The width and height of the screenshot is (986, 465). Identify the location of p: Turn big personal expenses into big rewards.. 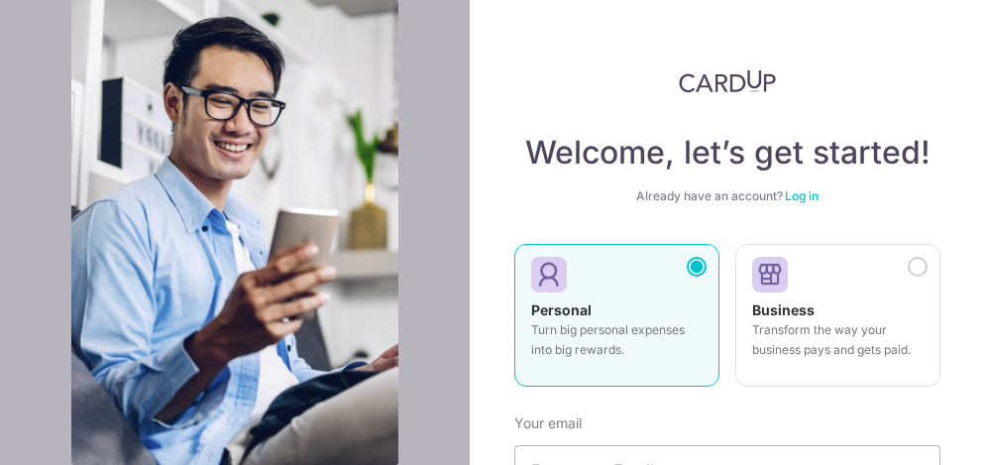
(617, 340).